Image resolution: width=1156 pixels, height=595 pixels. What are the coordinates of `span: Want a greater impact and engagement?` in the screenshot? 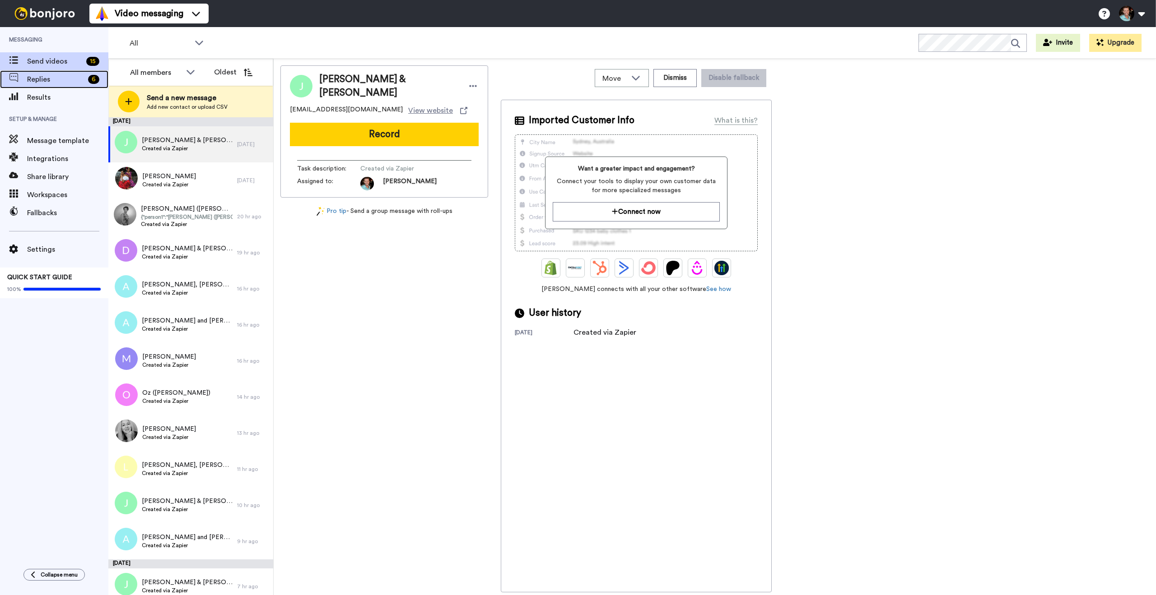 It's located at (636, 169).